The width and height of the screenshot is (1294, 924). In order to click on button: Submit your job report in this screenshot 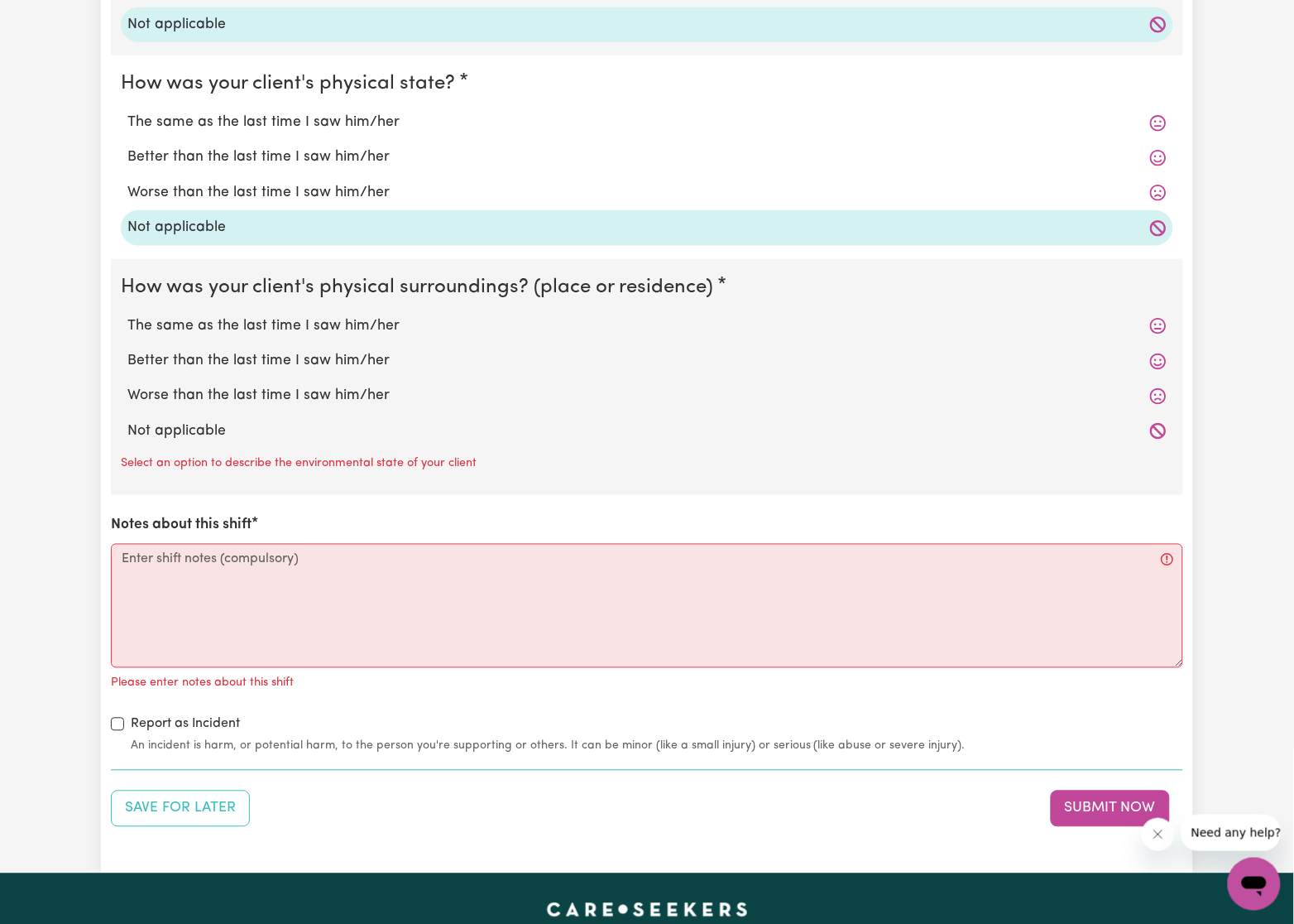, I will do `click(1111, 809)`.